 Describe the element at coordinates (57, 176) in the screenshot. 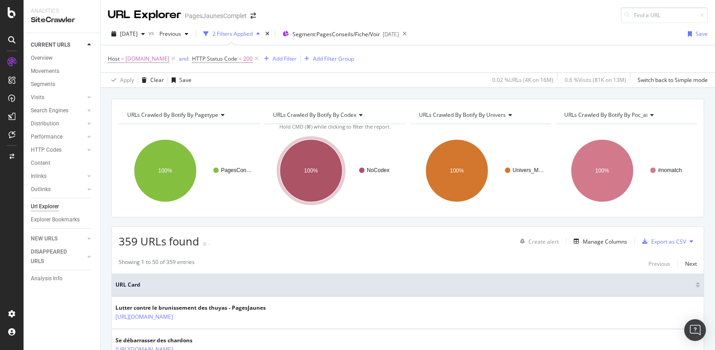

I see `a: Inlinks` at that location.